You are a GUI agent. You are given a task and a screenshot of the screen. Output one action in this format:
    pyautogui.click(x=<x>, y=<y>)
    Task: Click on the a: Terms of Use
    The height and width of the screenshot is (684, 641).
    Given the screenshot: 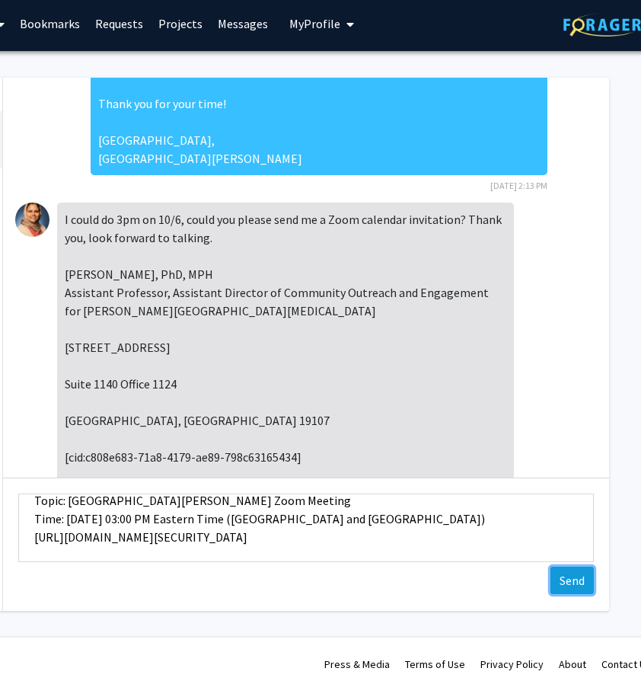 What is the action you would take?
    pyautogui.click(x=435, y=664)
    